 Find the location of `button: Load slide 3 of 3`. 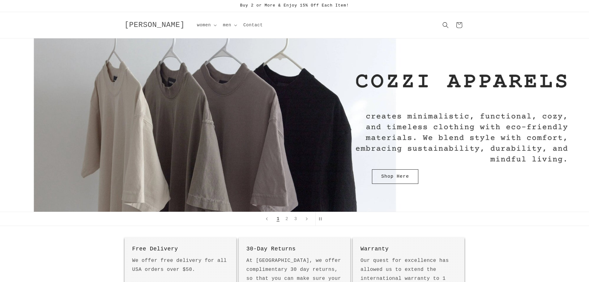

button: Load slide 3 of 3 is located at coordinates (296, 219).